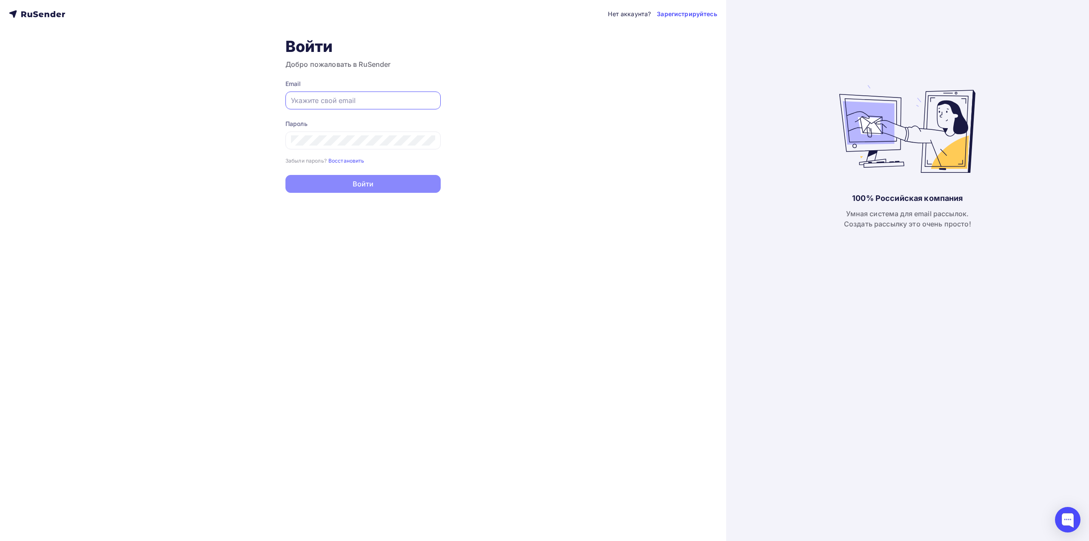 This screenshot has width=1089, height=541. Describe the element at coordinates (346, 160) in the screenshot. I see `a: Восстановить` at that location.